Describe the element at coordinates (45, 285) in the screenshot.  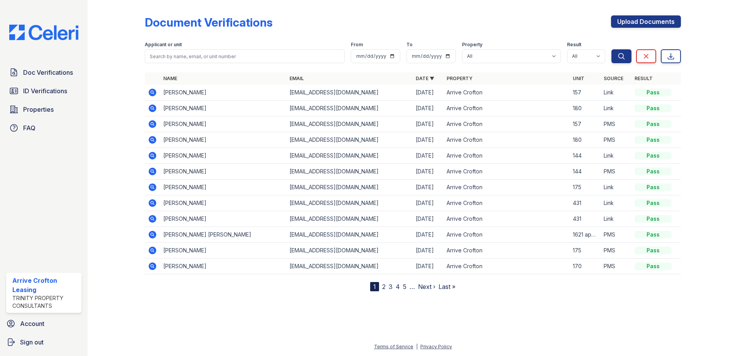
I see `div: Arrive Crofton Leasing` at that location.